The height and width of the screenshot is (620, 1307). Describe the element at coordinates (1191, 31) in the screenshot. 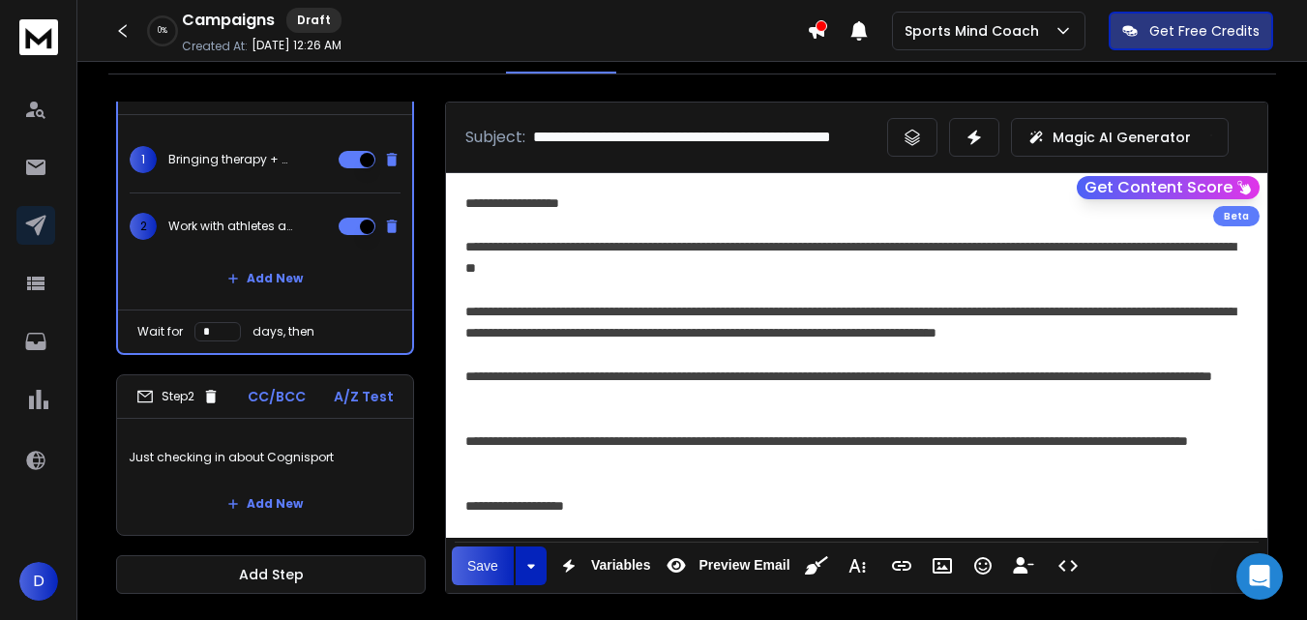

I see `button: Get Free Credits` at that location.